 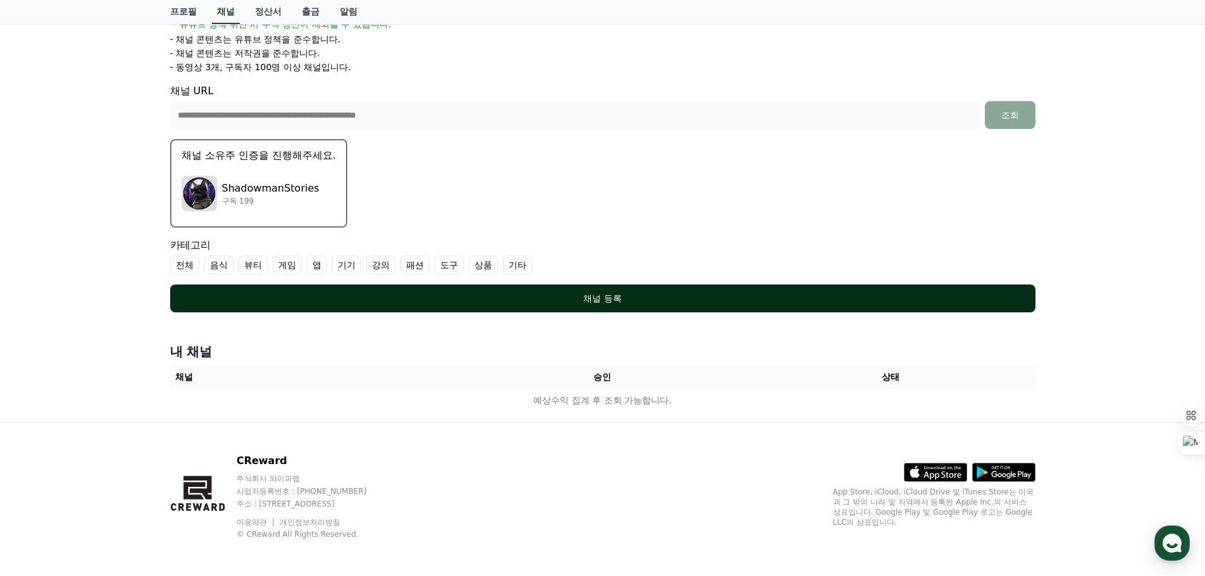 I want to click on a: 설정, so click(x=203, y=417).